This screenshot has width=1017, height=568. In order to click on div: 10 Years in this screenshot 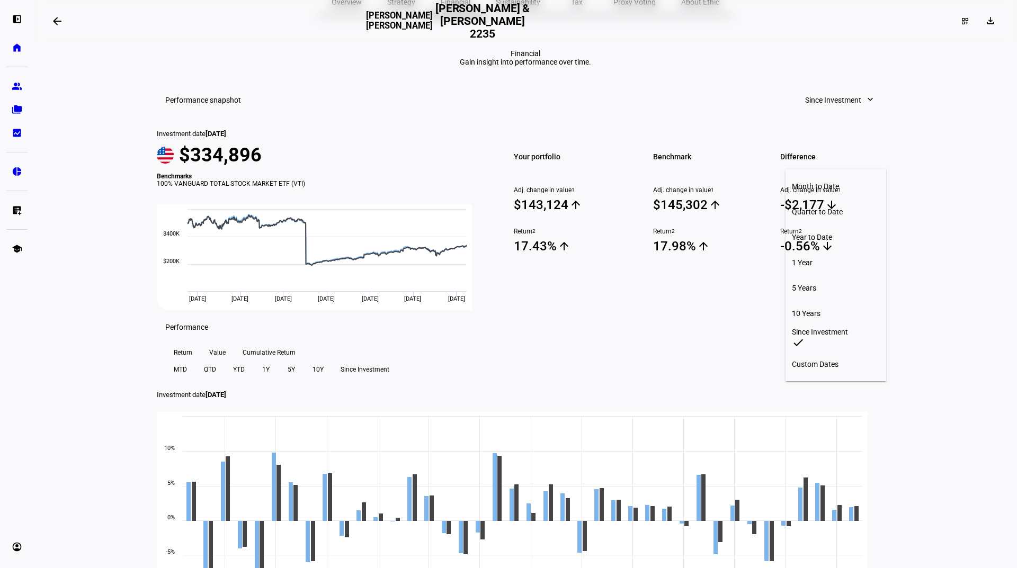, I will do `click(835, 313)`.